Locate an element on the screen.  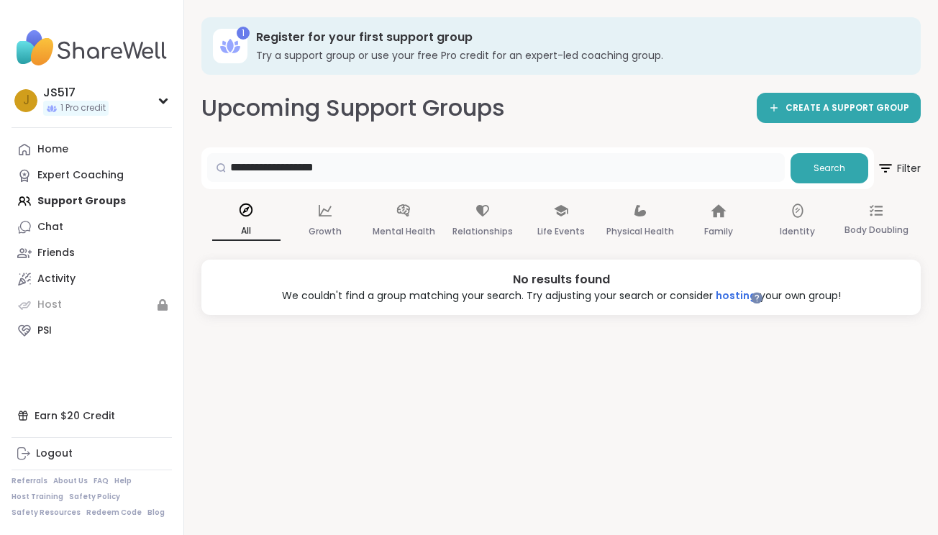
a: CREATE A SUPPORT GROUP is located at coordinates (838, 108).